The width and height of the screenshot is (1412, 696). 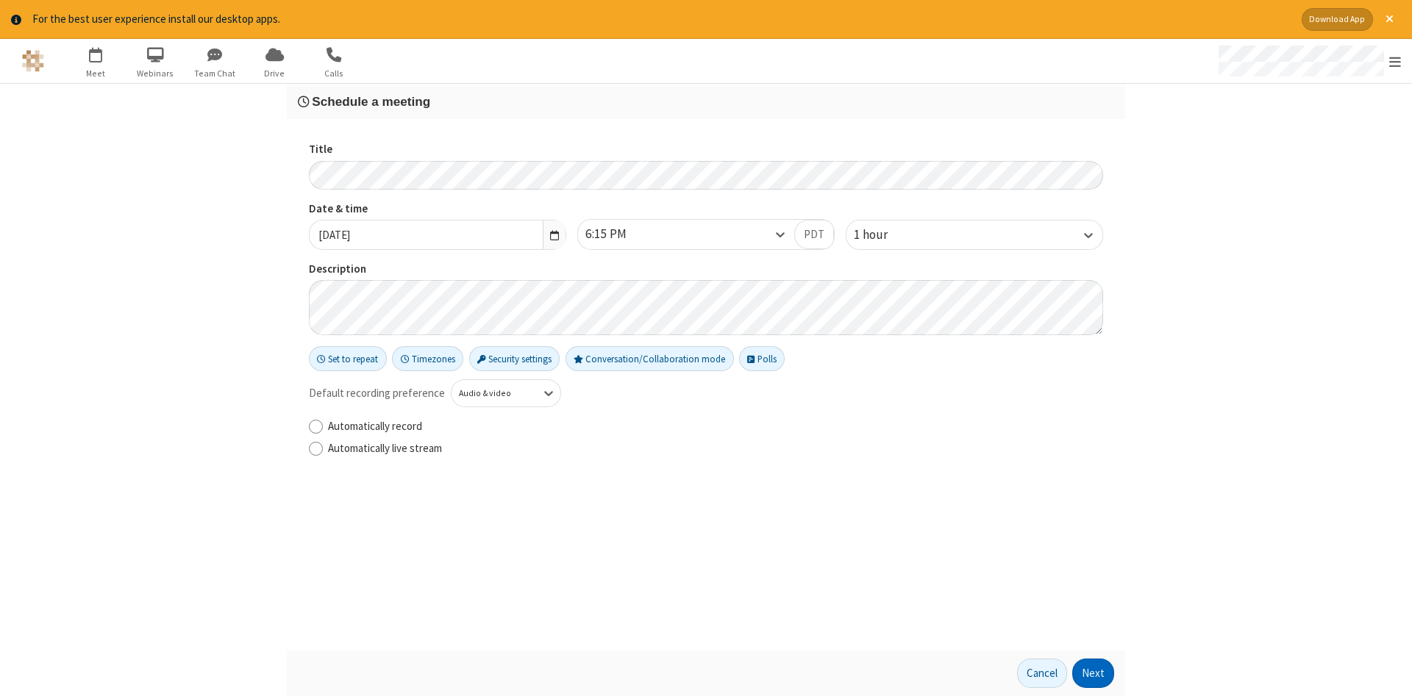 What do you see at coordinates (883, 235) in the screenshot?
I see `div: 1 hour` at bounding box center [883, 235].